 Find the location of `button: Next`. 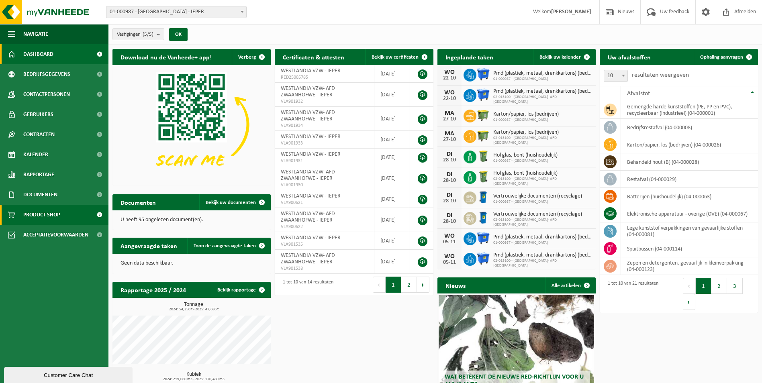

button: Next is located at coordinates (423, 285).